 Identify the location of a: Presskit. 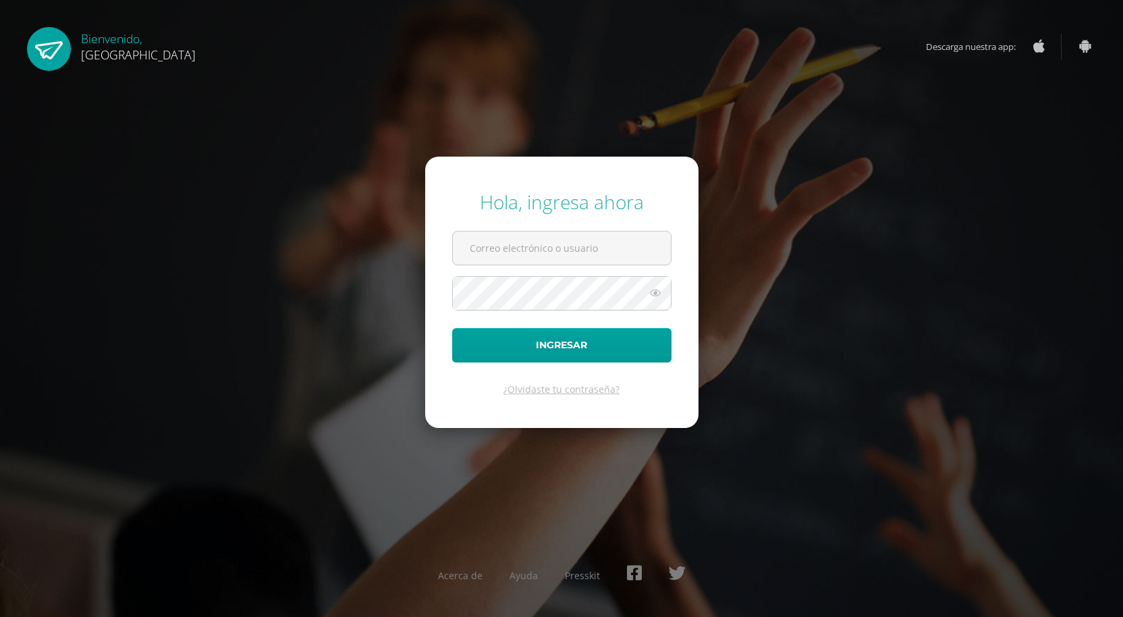
(583, 575).